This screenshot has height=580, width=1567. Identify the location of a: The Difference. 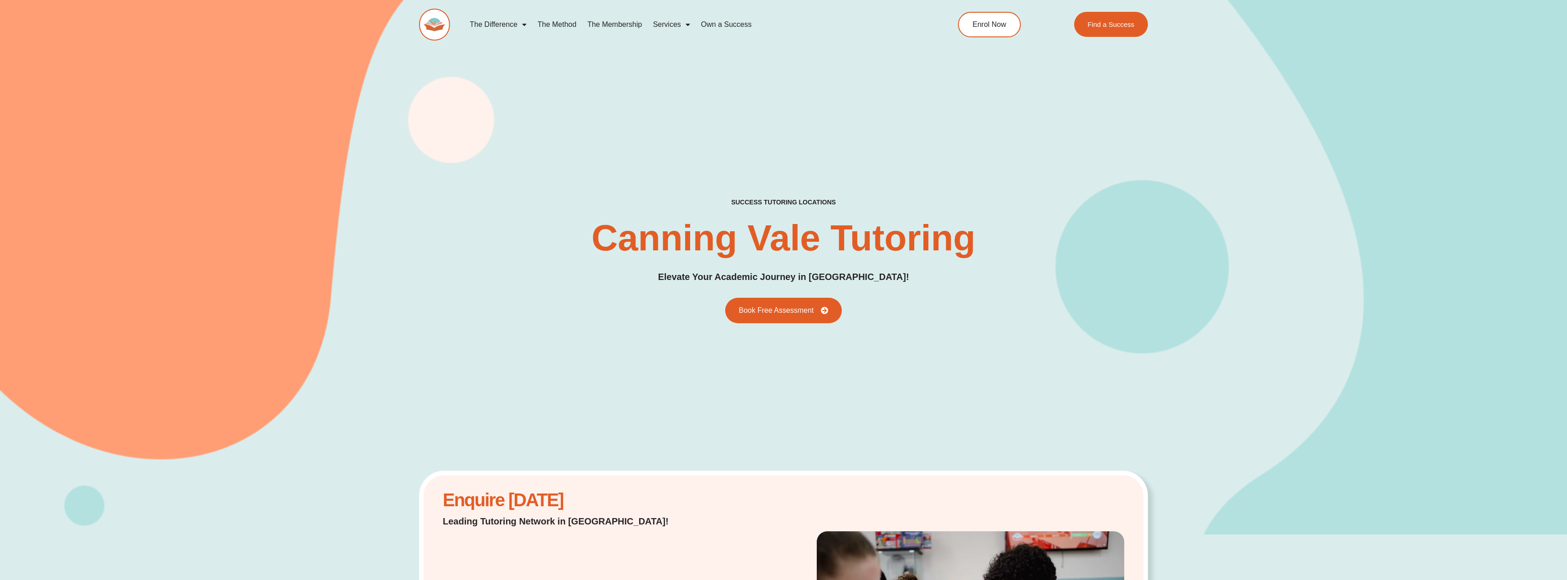
(498, 25).